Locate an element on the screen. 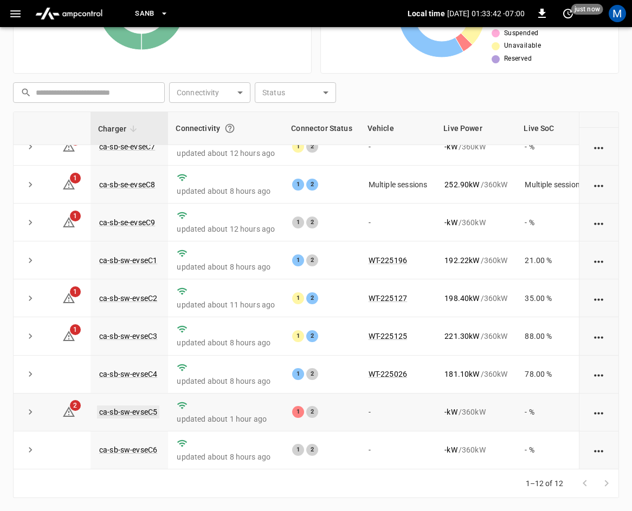  a: WT-225196 is located at coordinates (387, 261).